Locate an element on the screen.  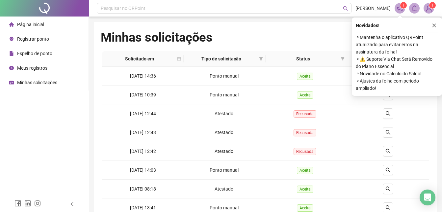
span: instagram is located at coordinates (38, 203).